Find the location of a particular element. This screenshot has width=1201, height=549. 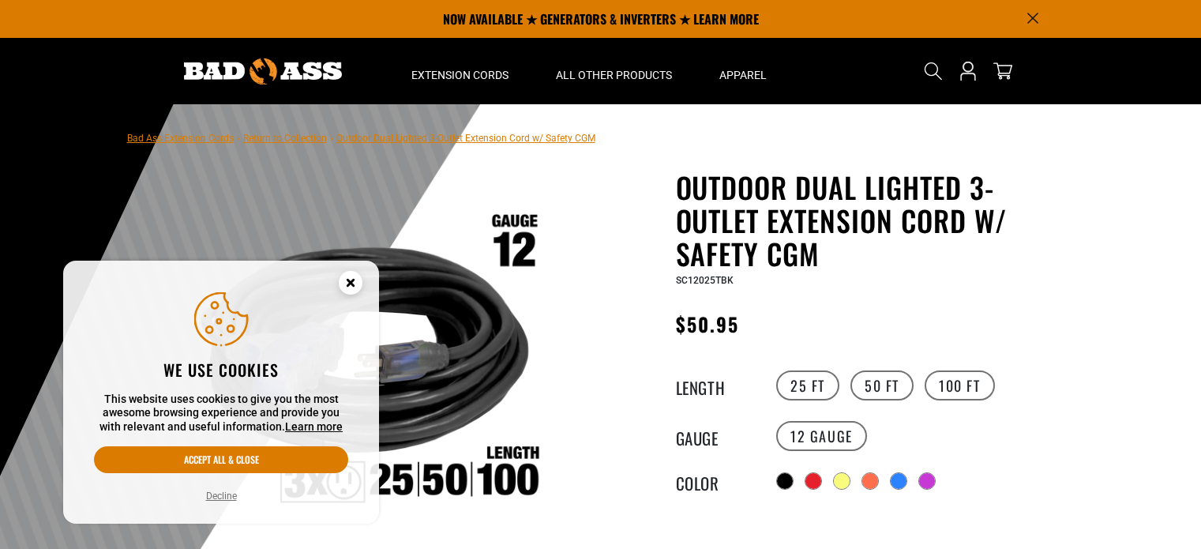

aside: Cookie Consent is located at coordinates (221, 393).